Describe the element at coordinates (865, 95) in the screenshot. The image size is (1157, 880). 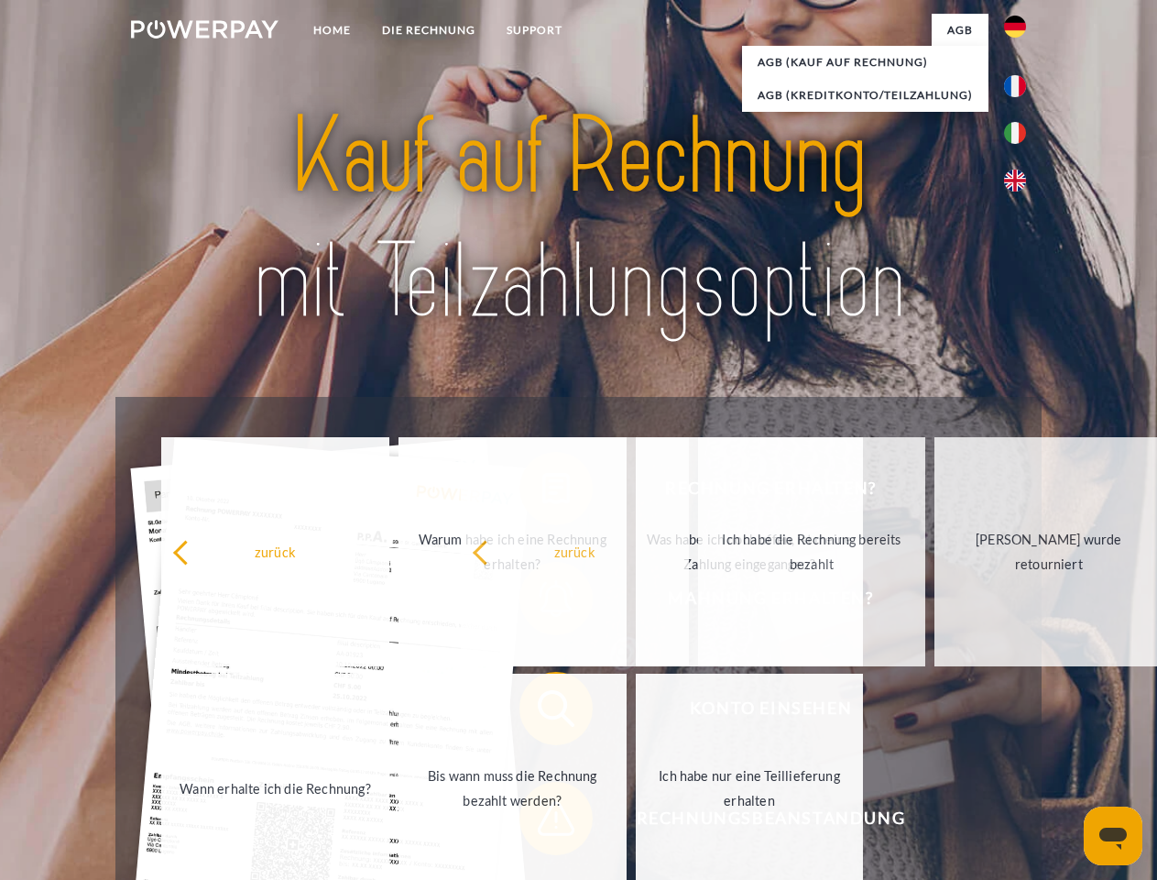
I see `a: AGB (Kreditkonto/Teilzahlung)` at that location.